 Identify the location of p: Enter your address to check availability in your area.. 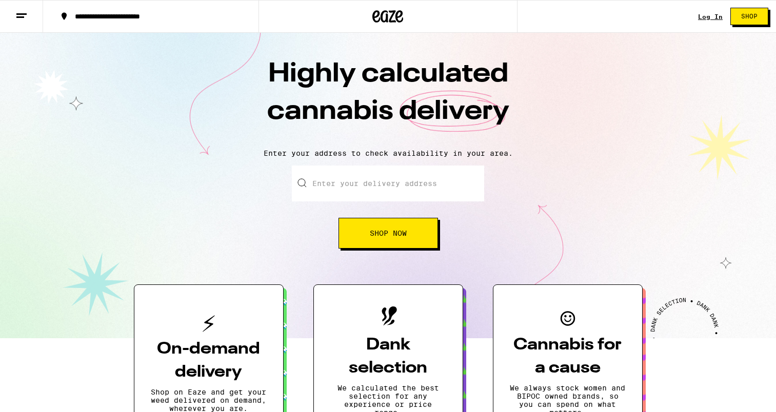
(388, 153).